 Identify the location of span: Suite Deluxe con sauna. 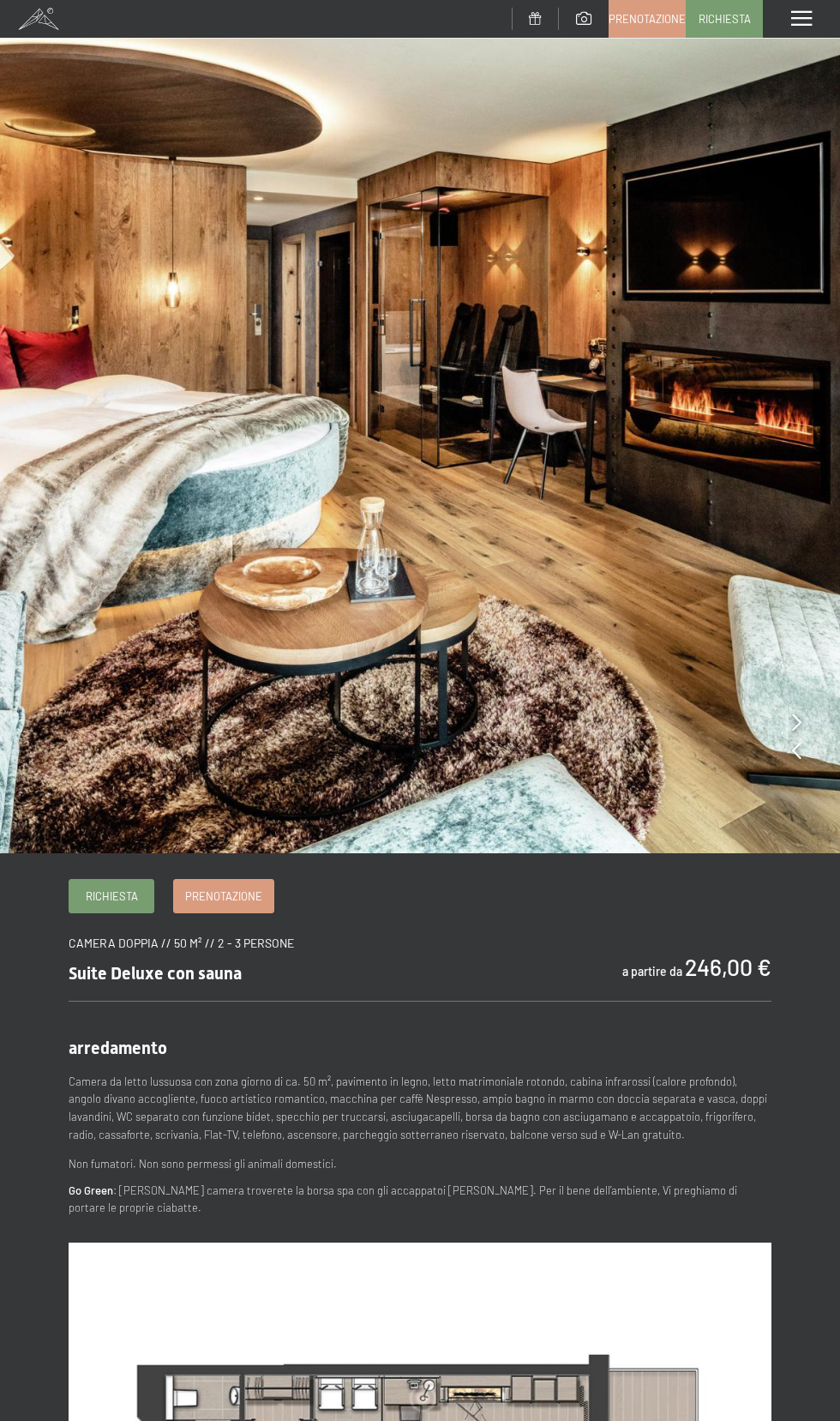
(155, 974).